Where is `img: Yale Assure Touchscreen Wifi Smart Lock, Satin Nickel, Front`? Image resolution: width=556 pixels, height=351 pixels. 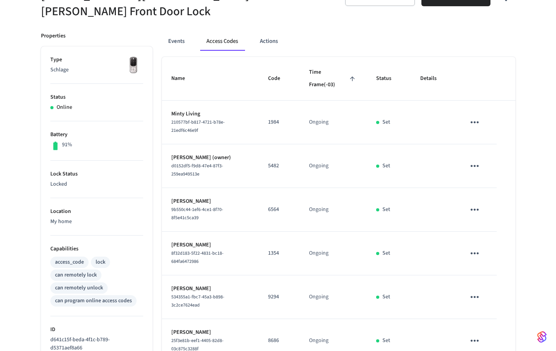 img: Yale Assure Touchscreen Wifi Smart Lock, Satin Nickel, Front is located at coordinates (133, 66).